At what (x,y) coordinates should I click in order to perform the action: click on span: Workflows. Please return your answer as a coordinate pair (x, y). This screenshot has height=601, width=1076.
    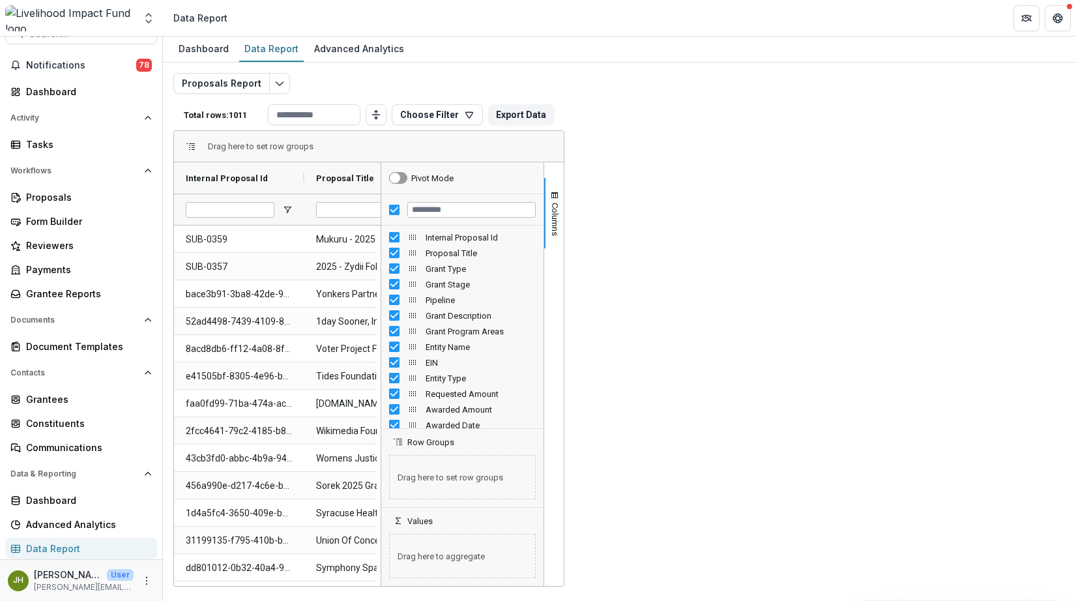
    Looking at the image, I should click on (74, 171).